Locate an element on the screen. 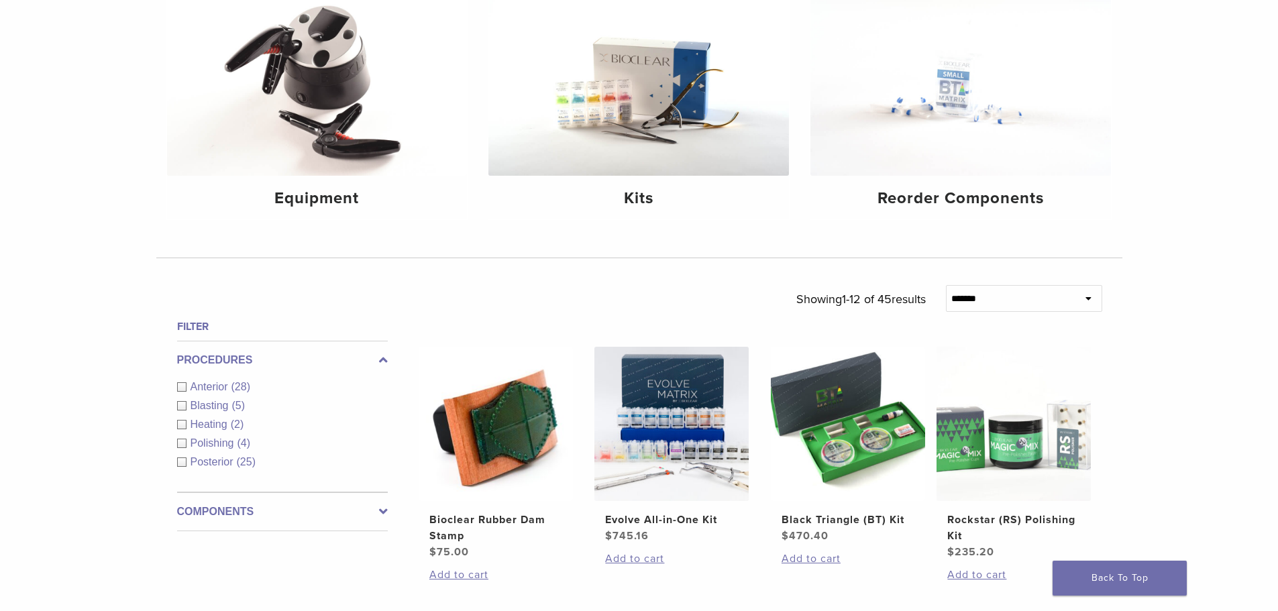 The height and width of the screenshot is (611, 1278). h2: Black Triangle (BT) Kit is located at coordinates (848, 520).